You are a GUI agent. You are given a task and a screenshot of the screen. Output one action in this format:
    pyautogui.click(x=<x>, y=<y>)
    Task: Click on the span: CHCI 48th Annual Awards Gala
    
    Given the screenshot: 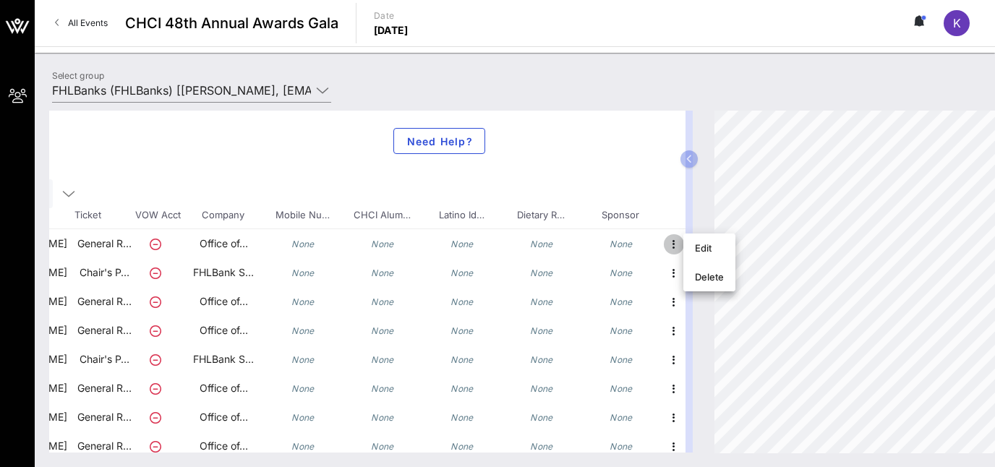 What is the action you would take?
    pyautogui.click(x=231, y=23)
    